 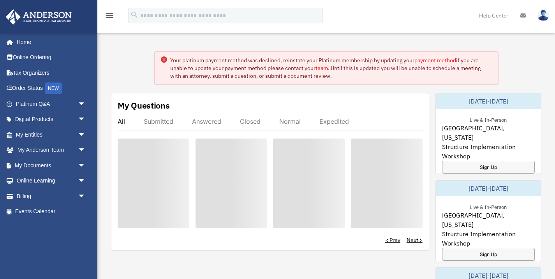 I want to click on a: menu, so click(x=110, y=17).